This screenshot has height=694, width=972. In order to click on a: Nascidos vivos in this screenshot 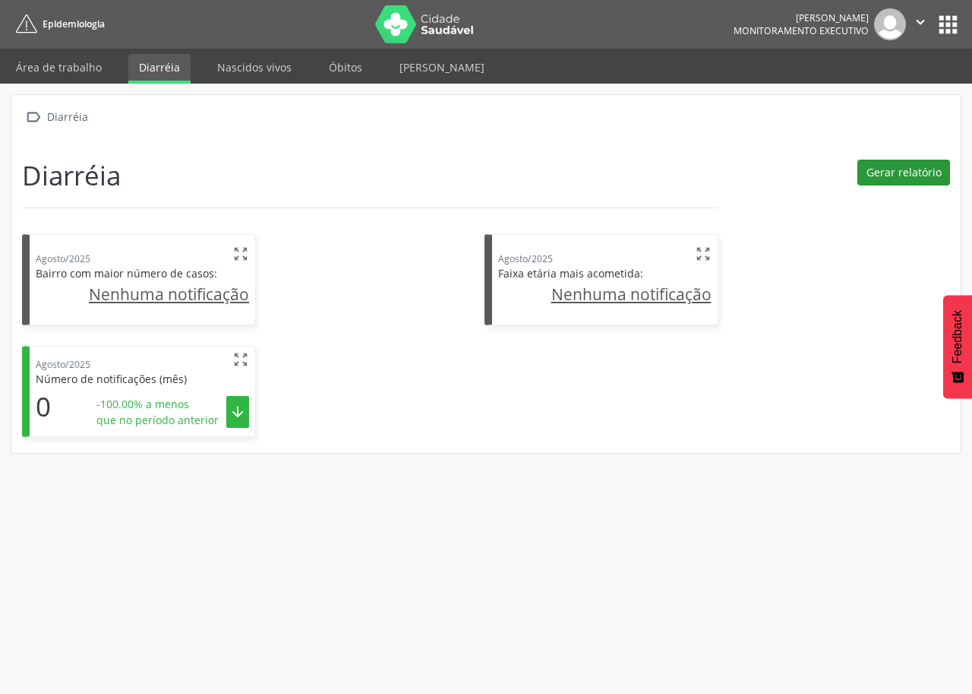, I will do `click(254, 67)`.